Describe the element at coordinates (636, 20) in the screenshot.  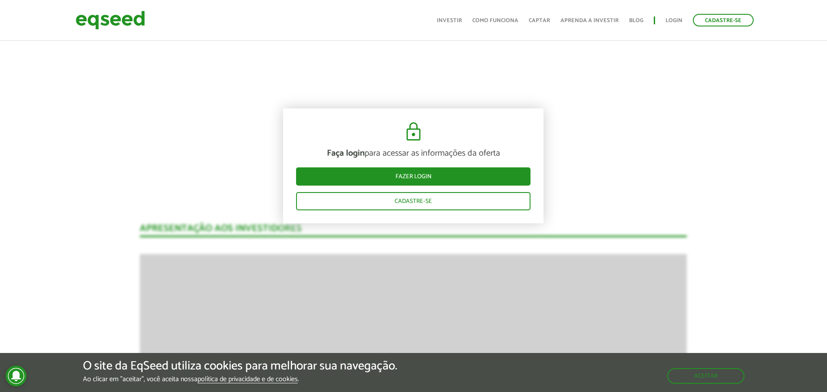
I see `a: Blog` at that location.